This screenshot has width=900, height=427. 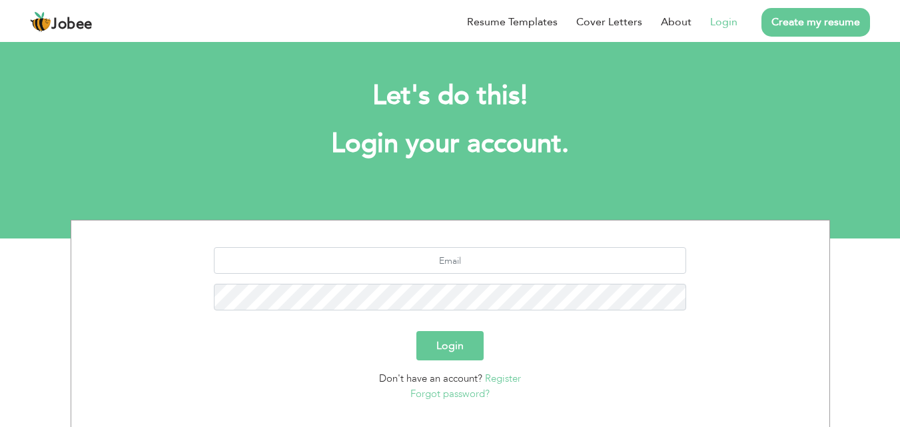 I want to click on button: Login, so click(x=450, y=346).